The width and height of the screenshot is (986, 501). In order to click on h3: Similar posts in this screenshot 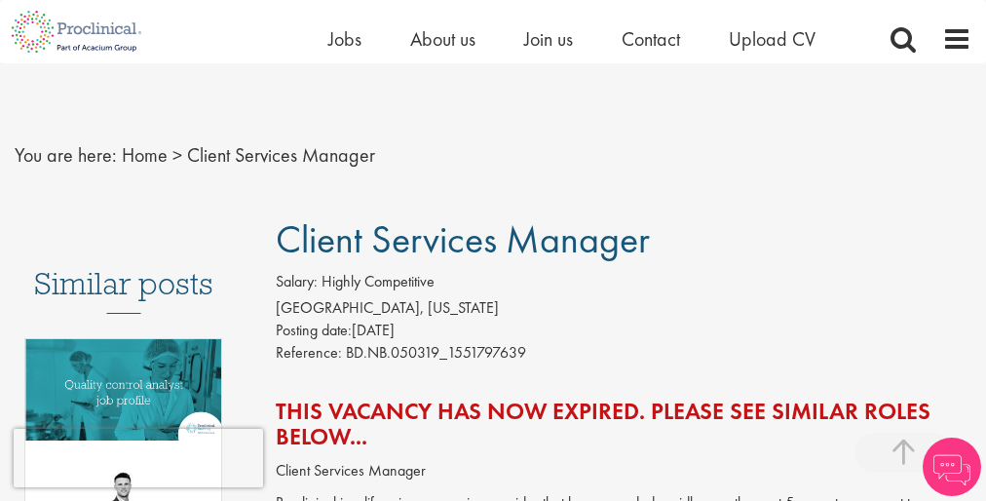, I will do `click(124, 290)`.